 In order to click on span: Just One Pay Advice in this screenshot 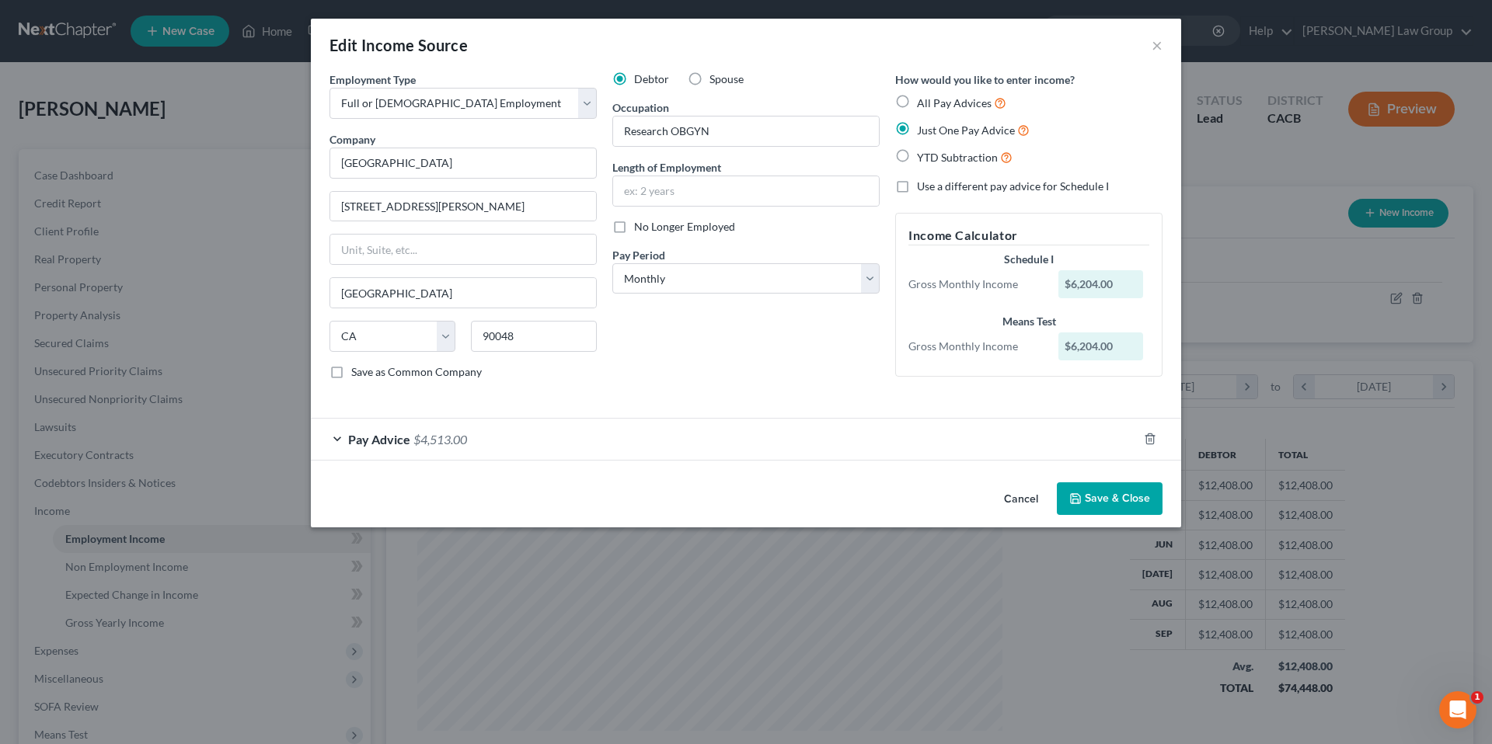, I will do `click(966, 130)`.